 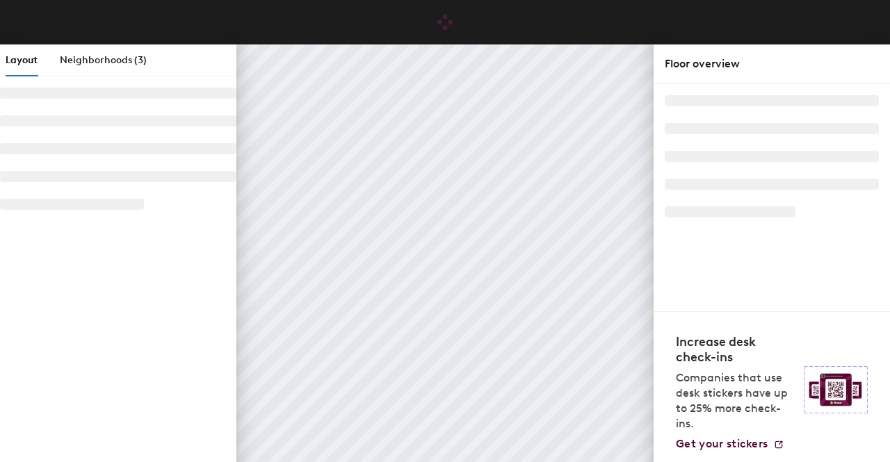 What do you see at coordinates (736, 350) in the screenshot?
I see `h4: Increase desk check-ins` at bounding box center [736, 350].